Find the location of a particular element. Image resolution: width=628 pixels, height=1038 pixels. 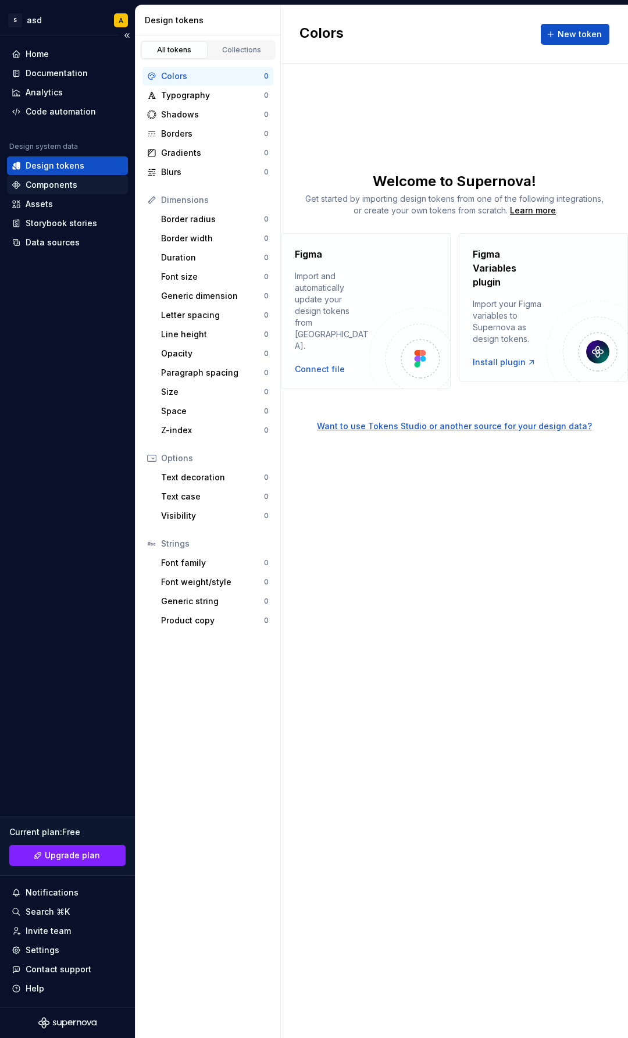

a: Analytics is located at coordinates (67, 92).